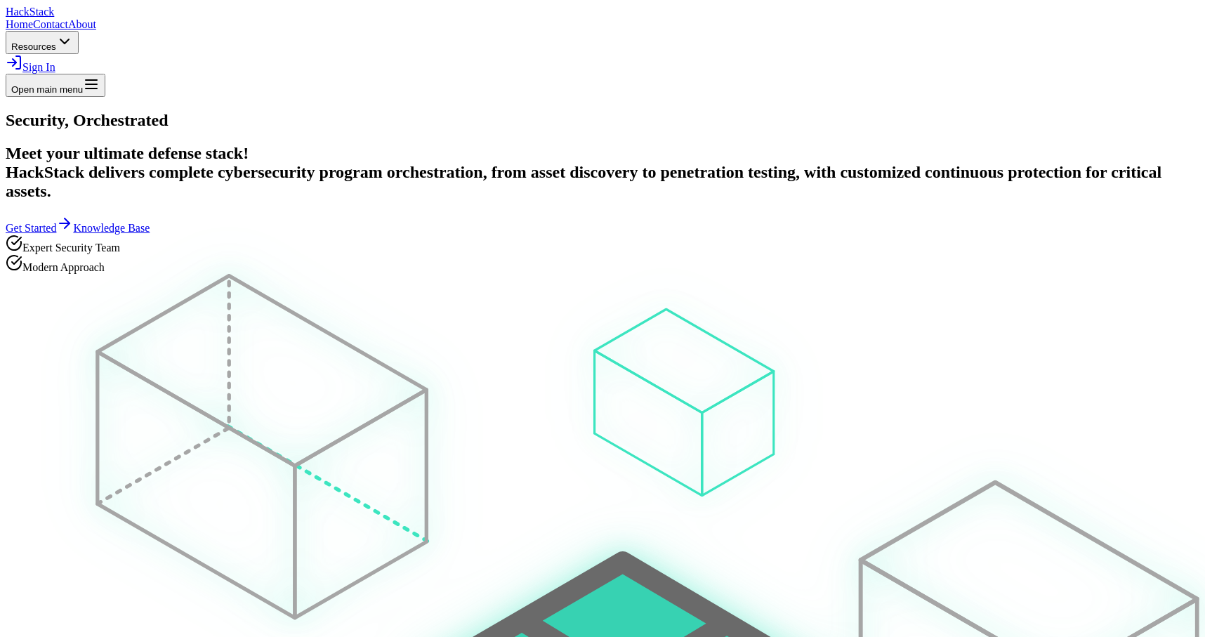 The image size is (1205, 637). What do you see at coordinates (30, 11) in the screenshot?
I see `a: HackStack` at bounding box center [30, 11].